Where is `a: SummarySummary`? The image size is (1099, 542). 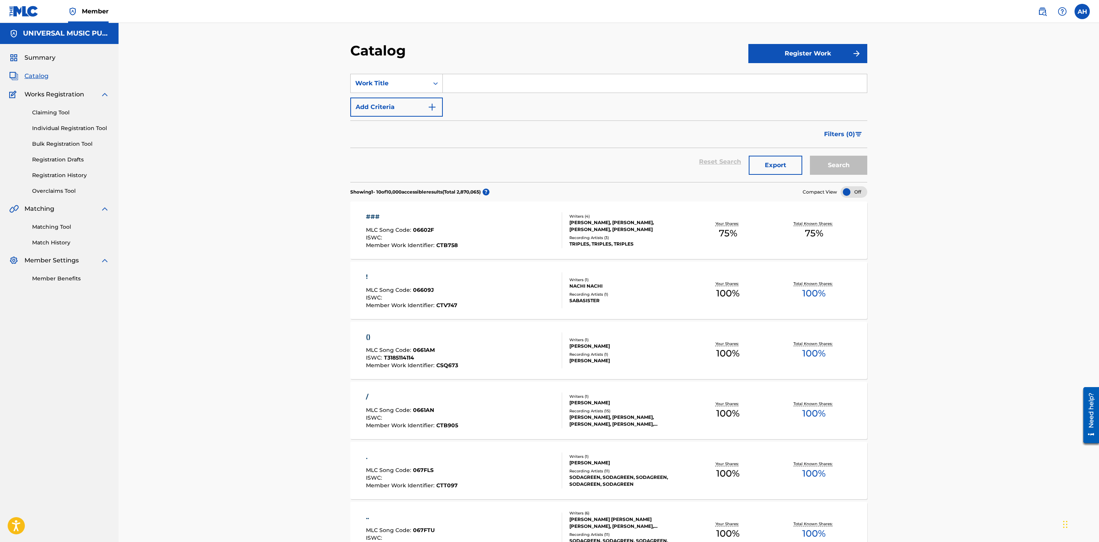 a: SummarySummary is located at coordinates (32, 58).